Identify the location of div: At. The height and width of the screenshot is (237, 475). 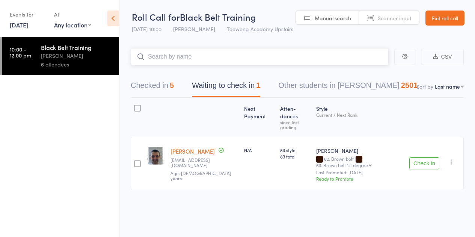
(73, 14).